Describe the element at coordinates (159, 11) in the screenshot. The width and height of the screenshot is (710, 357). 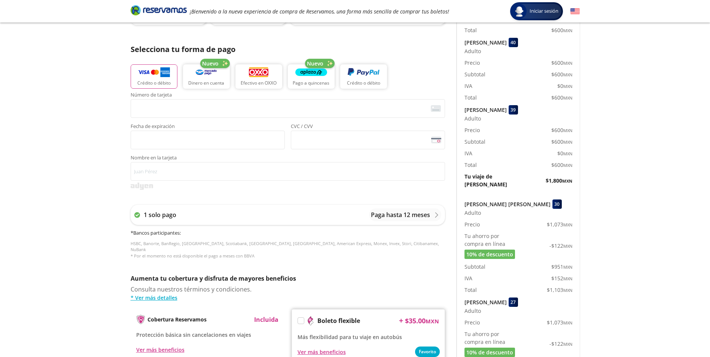
I see `a: Brand Logo` at that location.